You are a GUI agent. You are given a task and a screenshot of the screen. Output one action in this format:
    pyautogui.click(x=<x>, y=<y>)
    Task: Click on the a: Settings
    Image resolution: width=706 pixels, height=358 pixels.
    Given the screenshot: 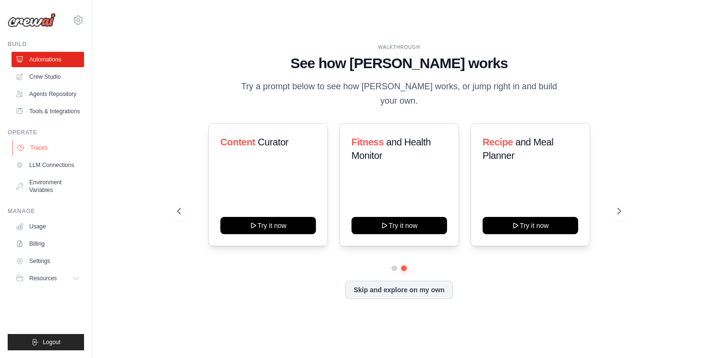 What is the action you would take?
    pyautogui.click(x=48, y=261)
    